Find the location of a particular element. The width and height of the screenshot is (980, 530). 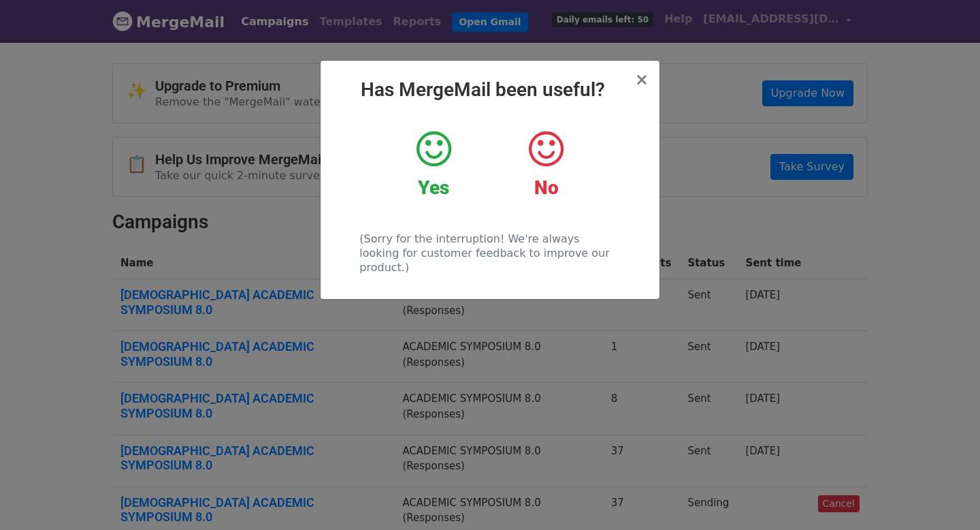

a: No is located at coordinates (546, 164).